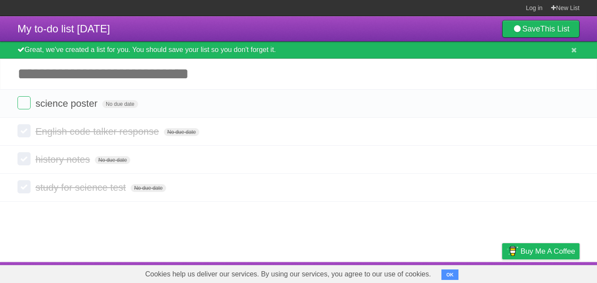 This screenshot has width=597, height=283. I want to click on a: SaveThis List, so click(541, 29).